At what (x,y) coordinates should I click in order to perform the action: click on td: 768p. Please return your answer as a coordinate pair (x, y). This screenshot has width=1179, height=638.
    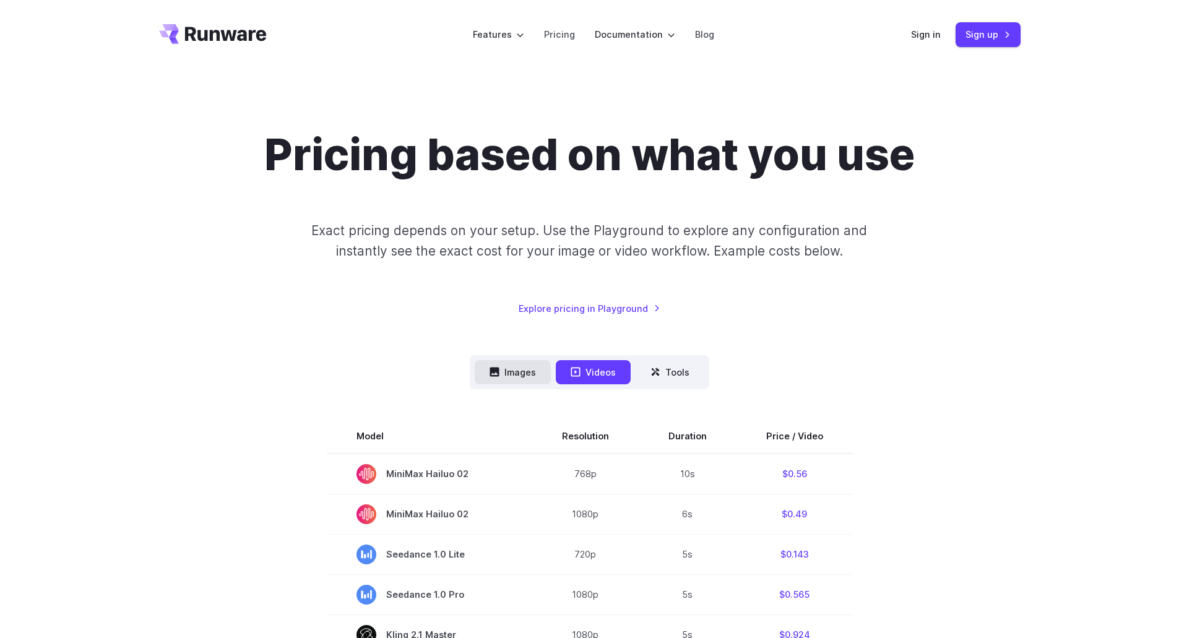
    Looking at the image, I should click on (585, 474).